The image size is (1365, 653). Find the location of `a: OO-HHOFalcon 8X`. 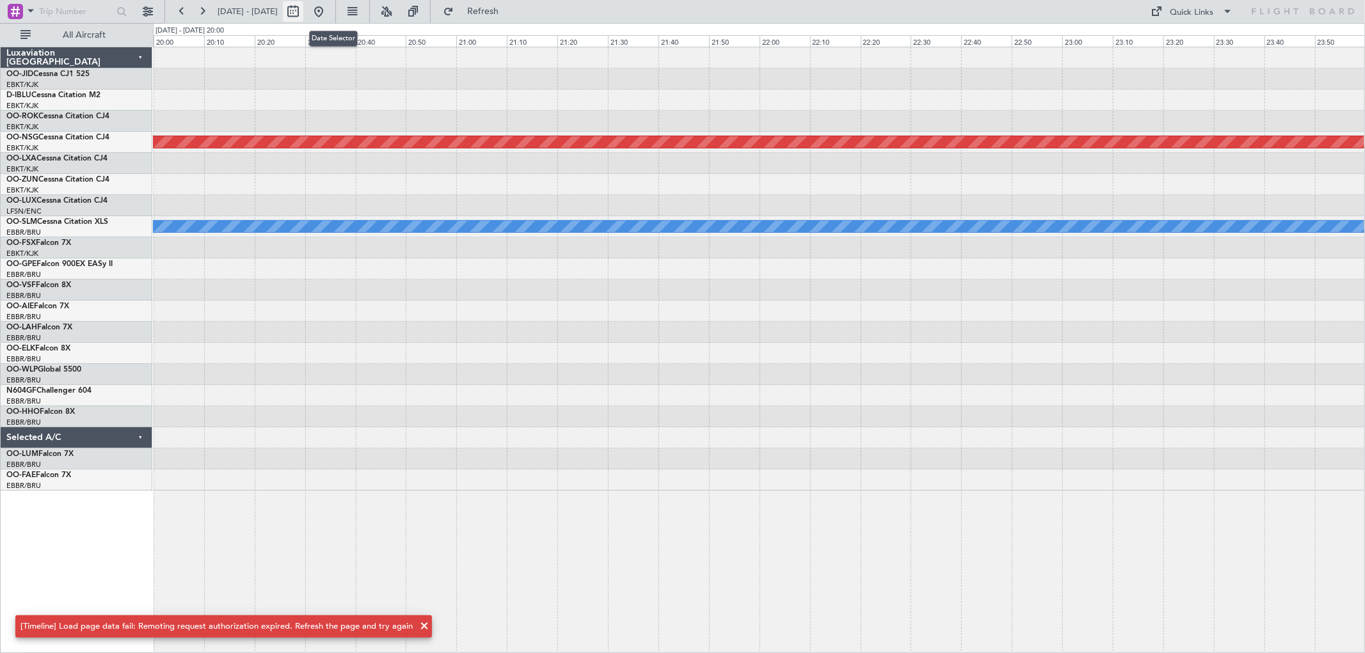

a: OO-HHOFalcon 8X is located at coordinates (40, 412).